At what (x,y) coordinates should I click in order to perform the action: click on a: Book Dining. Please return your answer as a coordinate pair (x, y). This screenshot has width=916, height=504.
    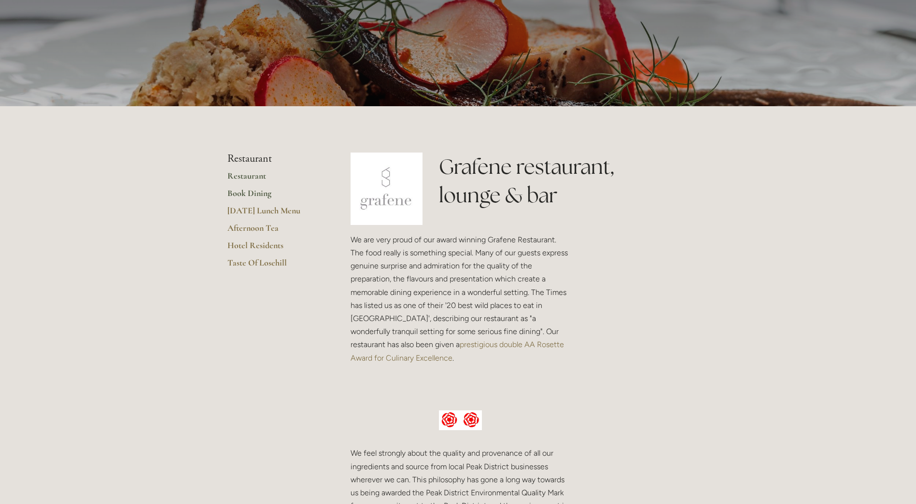
    Looking at the image, I should click on (273, 197).